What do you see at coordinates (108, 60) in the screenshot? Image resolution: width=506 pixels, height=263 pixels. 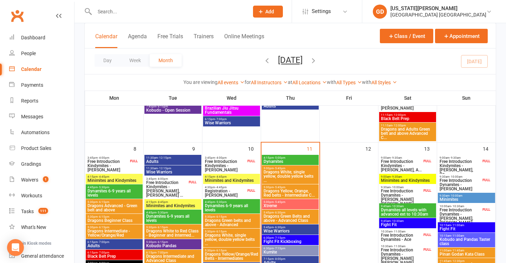 I see `button: Day` at bounding box center [108, 60].